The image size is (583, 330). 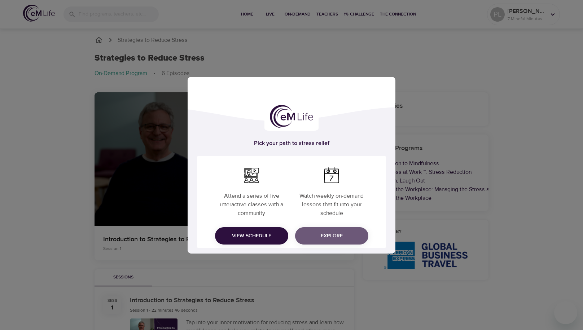 I want to click on span: Explore, so click(x=332, y=236).